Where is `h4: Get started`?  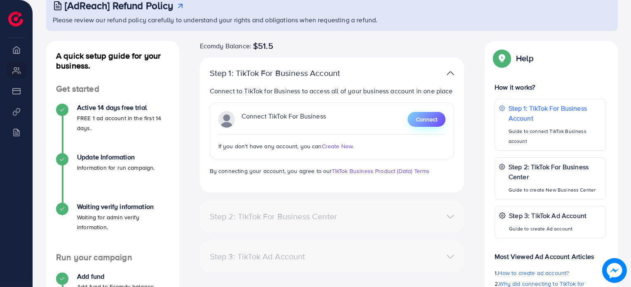 h4: Get started is located at coordinates (113, 89).